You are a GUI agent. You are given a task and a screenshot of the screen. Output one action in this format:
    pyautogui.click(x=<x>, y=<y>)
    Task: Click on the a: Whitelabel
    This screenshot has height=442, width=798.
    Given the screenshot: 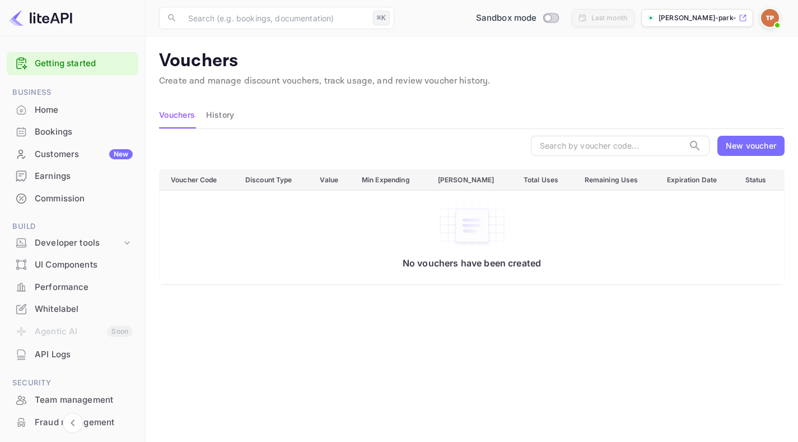 What is the action you would take?
    pyautogui.click(x=72, y=308)
    